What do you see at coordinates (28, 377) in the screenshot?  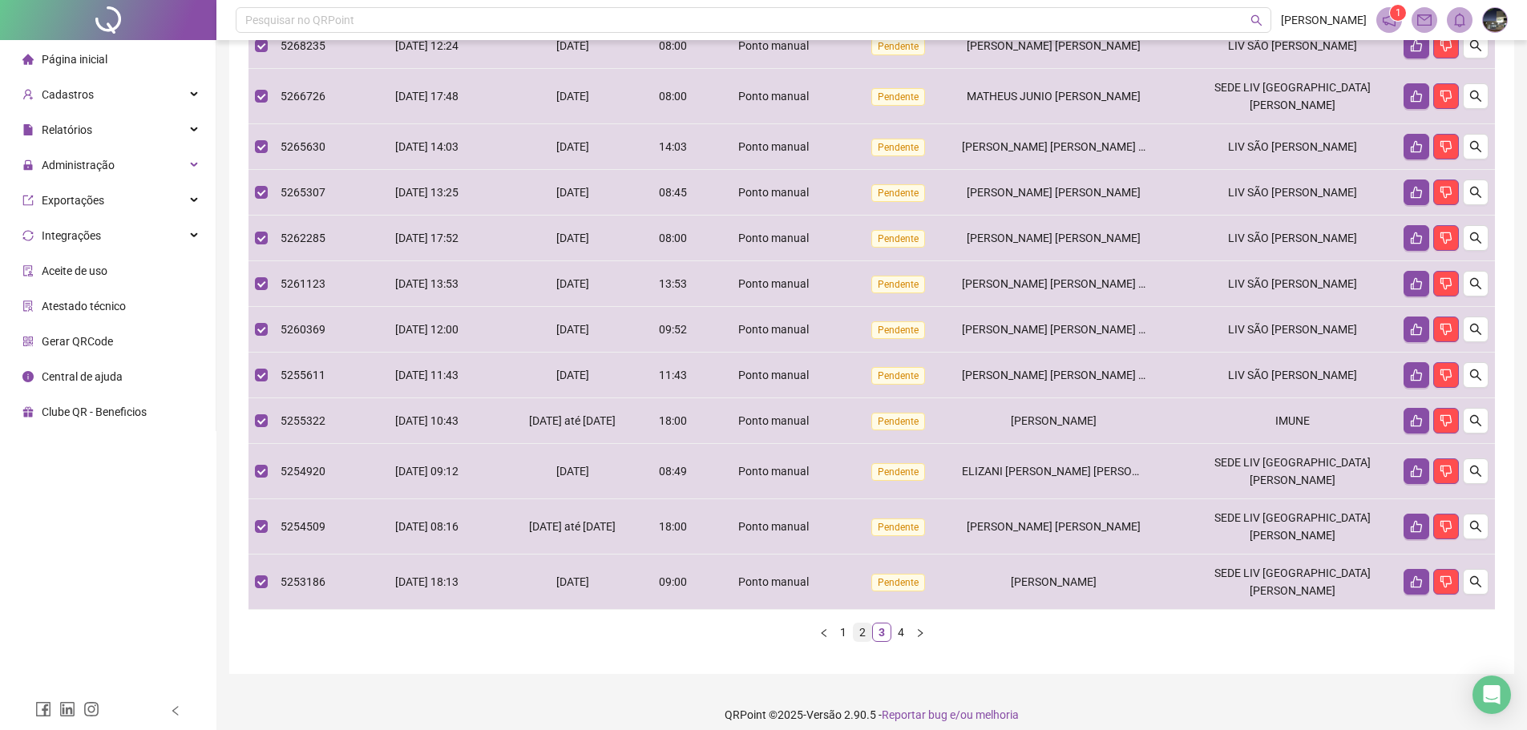 I see `span: info-circle` at bounding box center [28, 377].